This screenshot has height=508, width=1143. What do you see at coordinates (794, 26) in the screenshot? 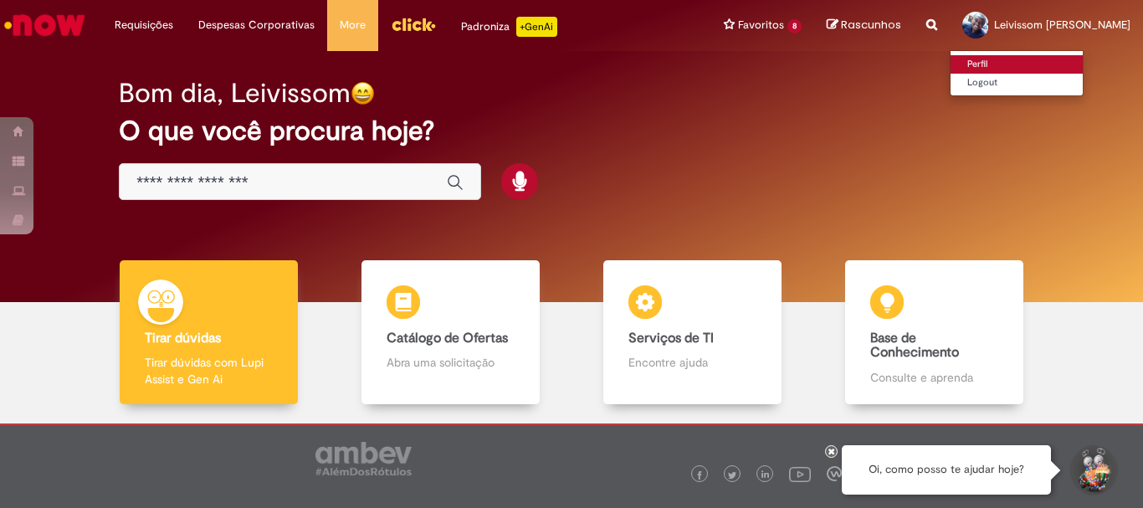
I see `span: 8` at bounding box center [794, 26].